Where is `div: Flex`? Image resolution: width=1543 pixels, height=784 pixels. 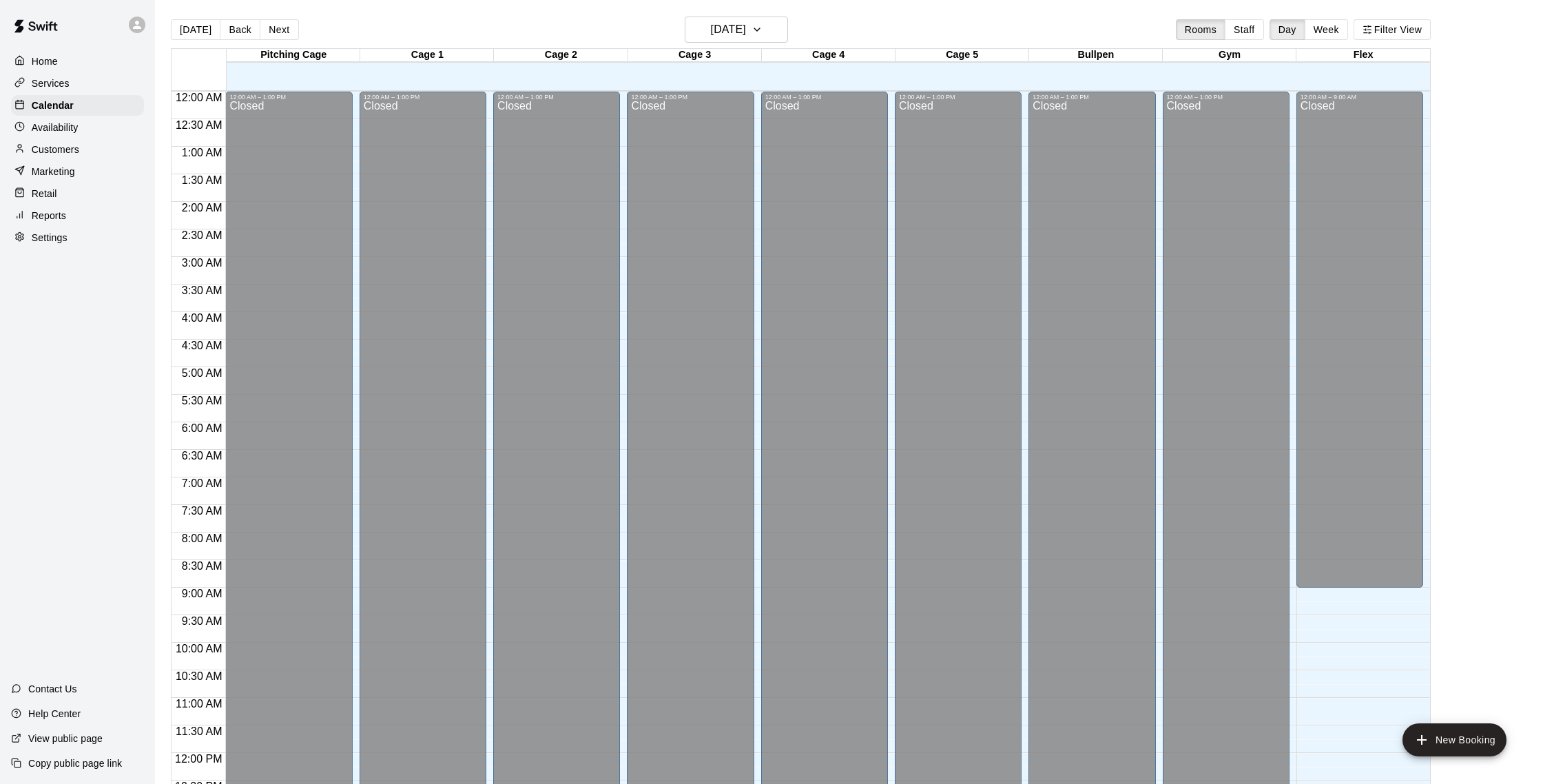
div: Flex is located at coordinates (1364, 55).